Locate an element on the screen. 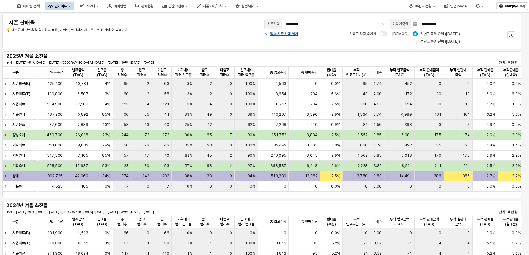 The width and height of the screenshot is (529, 255). span: 총 입고수량 is located at coordinates (277, 222).